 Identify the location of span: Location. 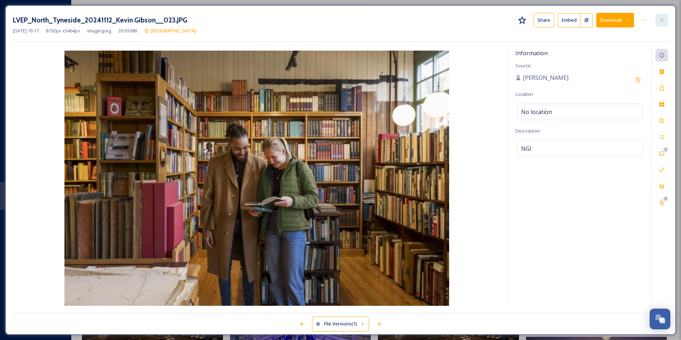
(524, 94).